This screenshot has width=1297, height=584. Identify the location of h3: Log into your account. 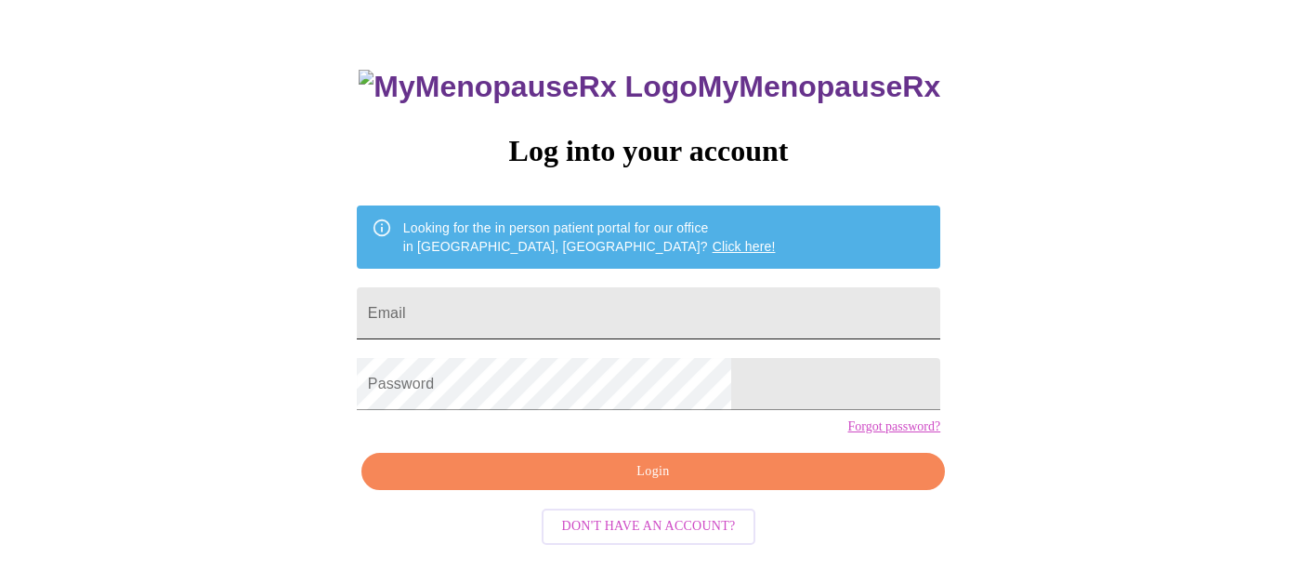
(649, 151).